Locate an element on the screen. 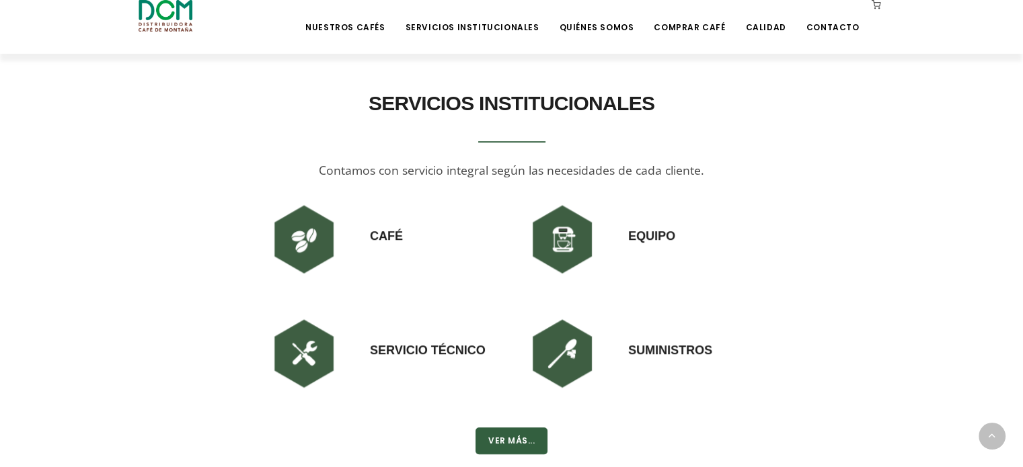  span: Contamos con servicio integral según las necesidades de cada cliente. is located at coordinates (511, 170).